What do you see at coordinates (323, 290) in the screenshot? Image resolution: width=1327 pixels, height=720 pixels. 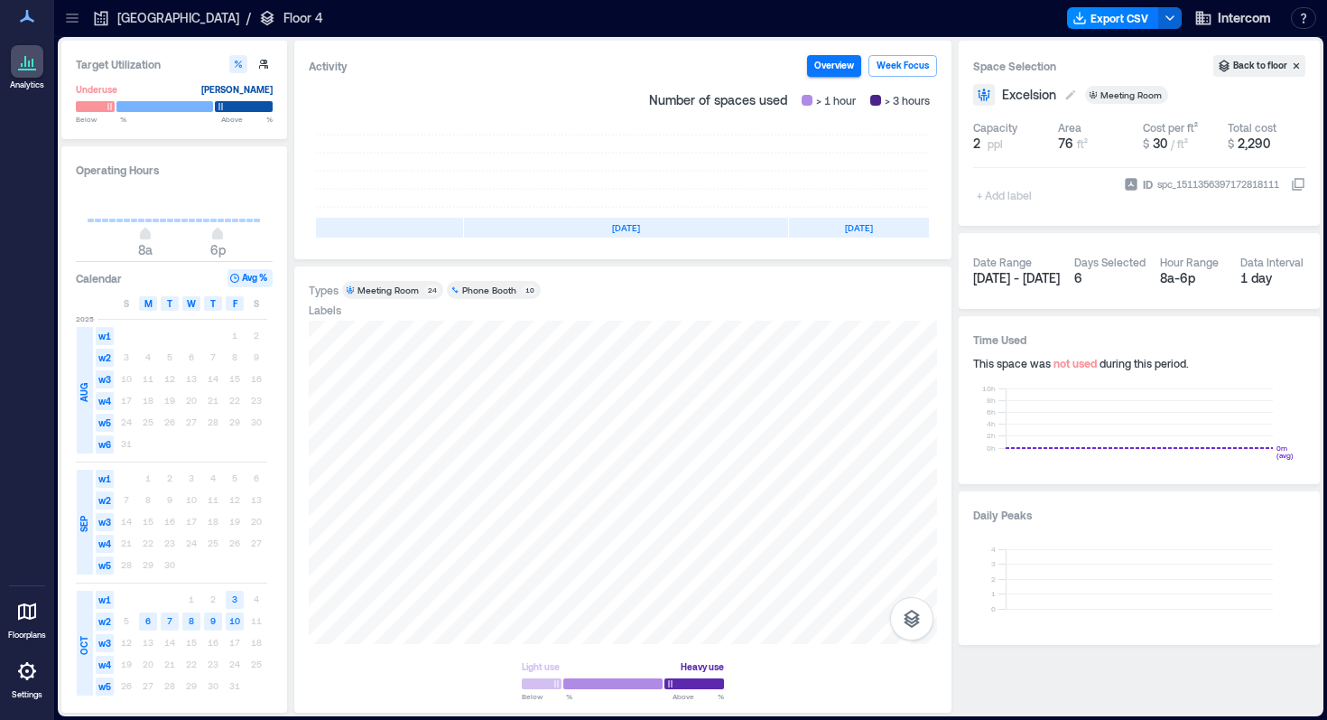 I see `div: Types` at bounding box center [323, 290].